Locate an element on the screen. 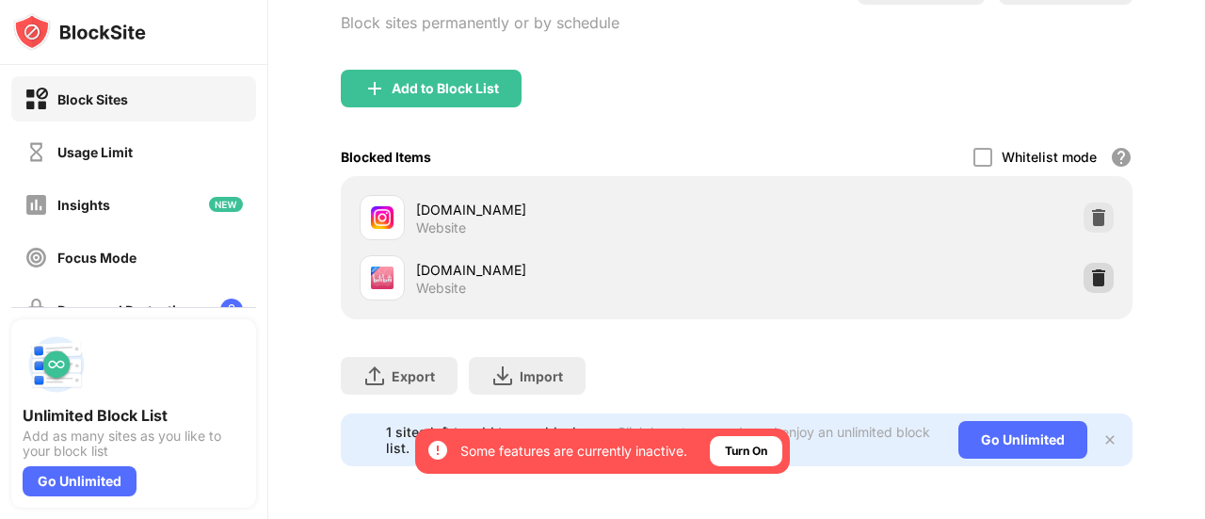 This screenshot has width=1205, height=519. img: block-on.svg is located at coordinates (36, 99).